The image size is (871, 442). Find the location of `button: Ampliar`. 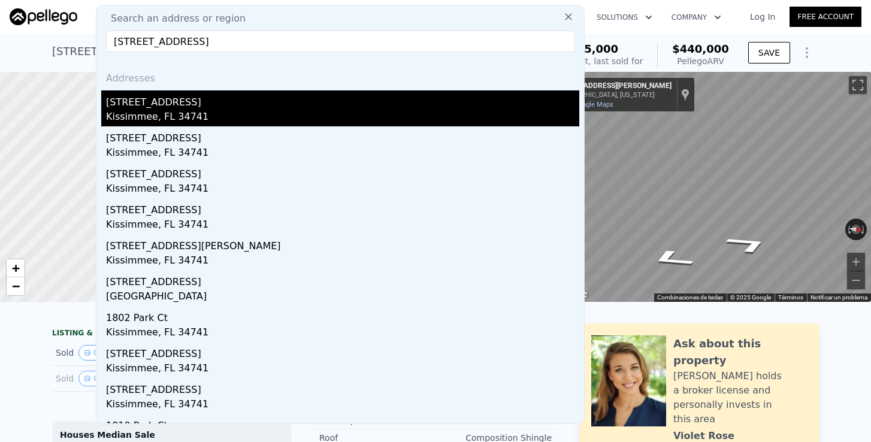

button: Ampliar is located at coordinates (856, 262).